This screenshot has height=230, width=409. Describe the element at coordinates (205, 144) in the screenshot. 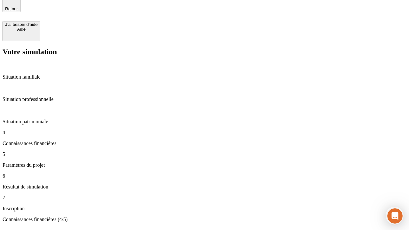

I see `p: Connaissances financières` at that location.